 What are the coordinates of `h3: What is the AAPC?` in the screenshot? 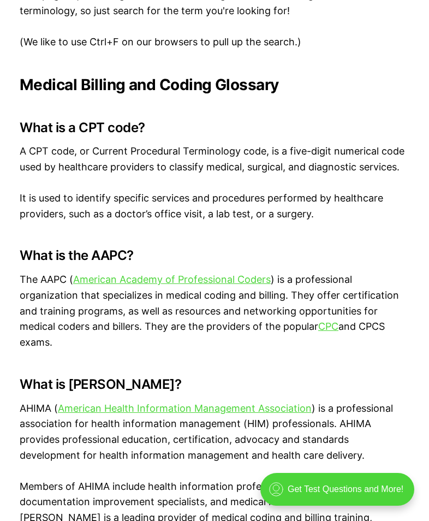 It's located at (215, 256).